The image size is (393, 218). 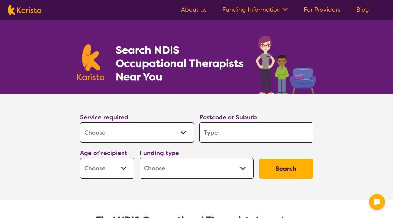 I want to click on a: Blog, so click(x=362, y=10).